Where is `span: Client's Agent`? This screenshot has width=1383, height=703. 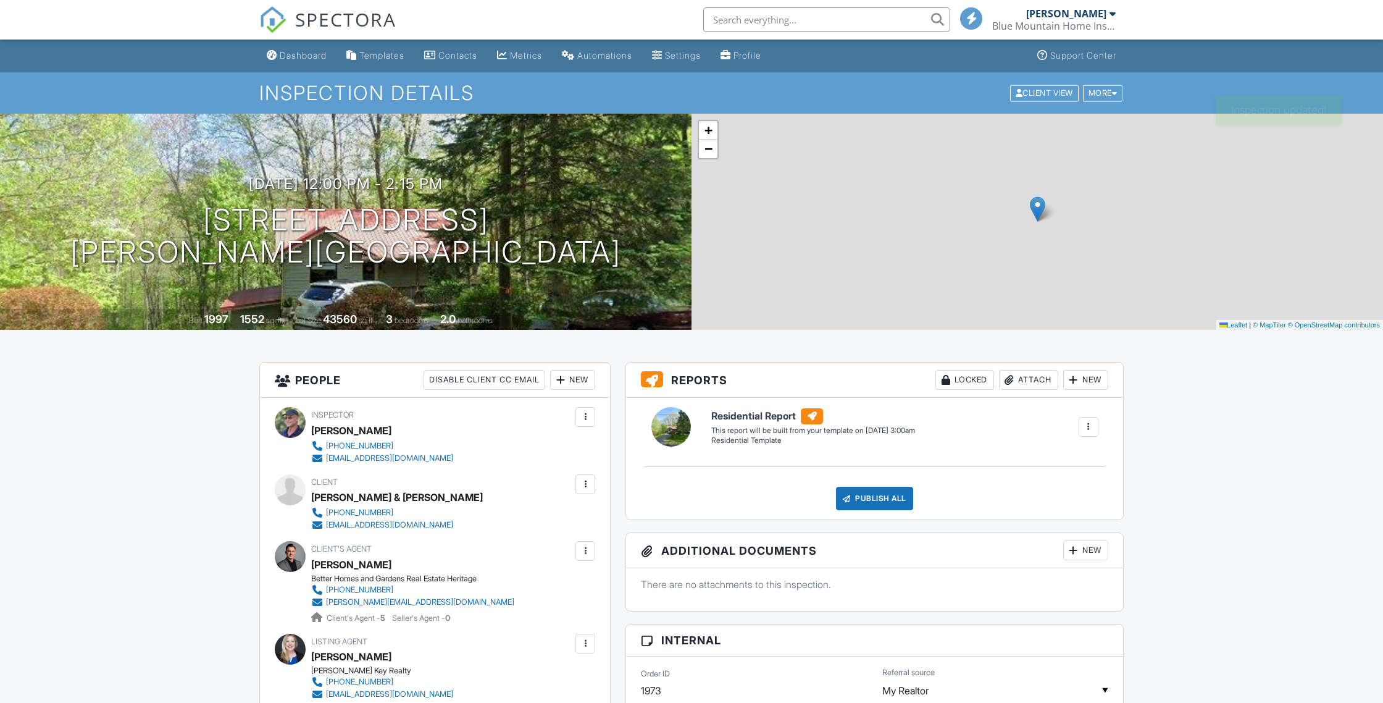 span: Client's Agent is located at coordinates (341, 548).